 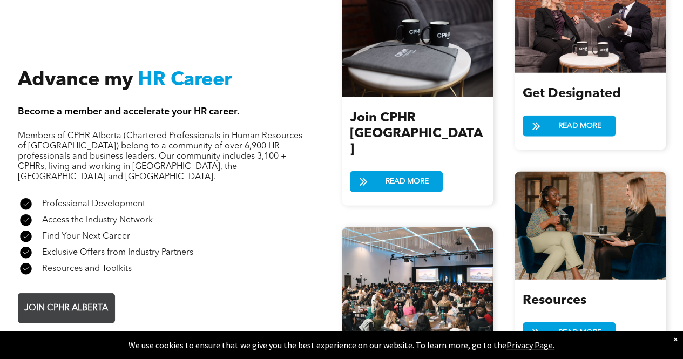 I want to click on span: Access the Industry Network, so click(x=97, y=220).